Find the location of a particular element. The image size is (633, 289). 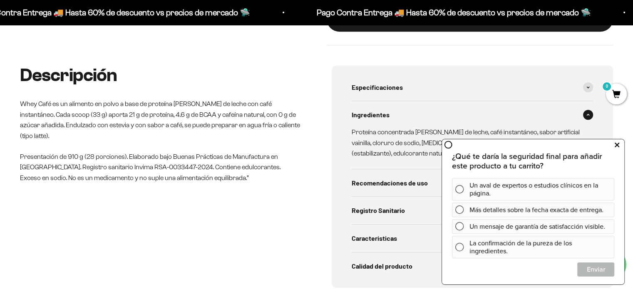

summary: Registro Sanitario is located at coordinates (473, 211).